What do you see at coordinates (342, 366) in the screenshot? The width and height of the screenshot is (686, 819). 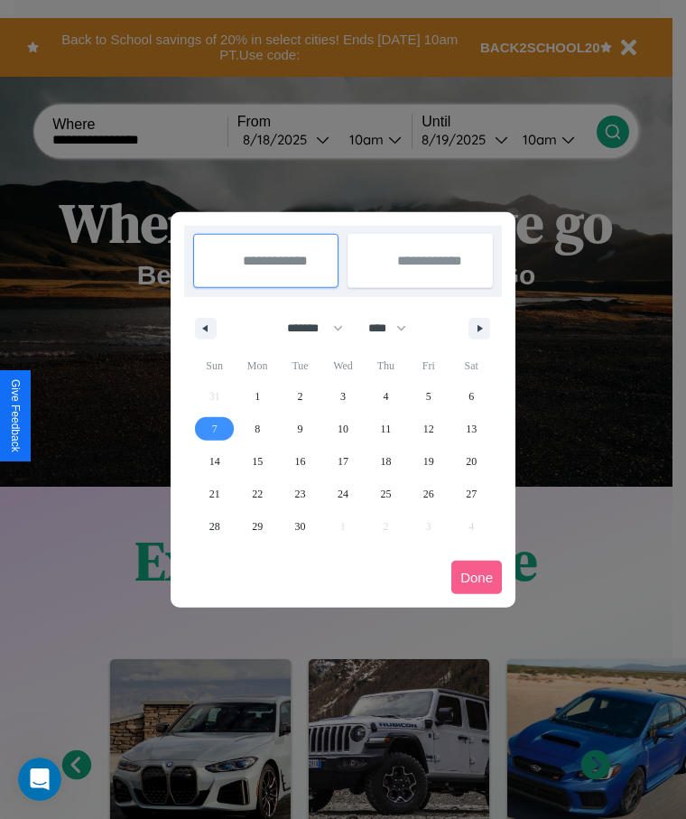 I see `span: Wed` at bounding box center [342, 366].